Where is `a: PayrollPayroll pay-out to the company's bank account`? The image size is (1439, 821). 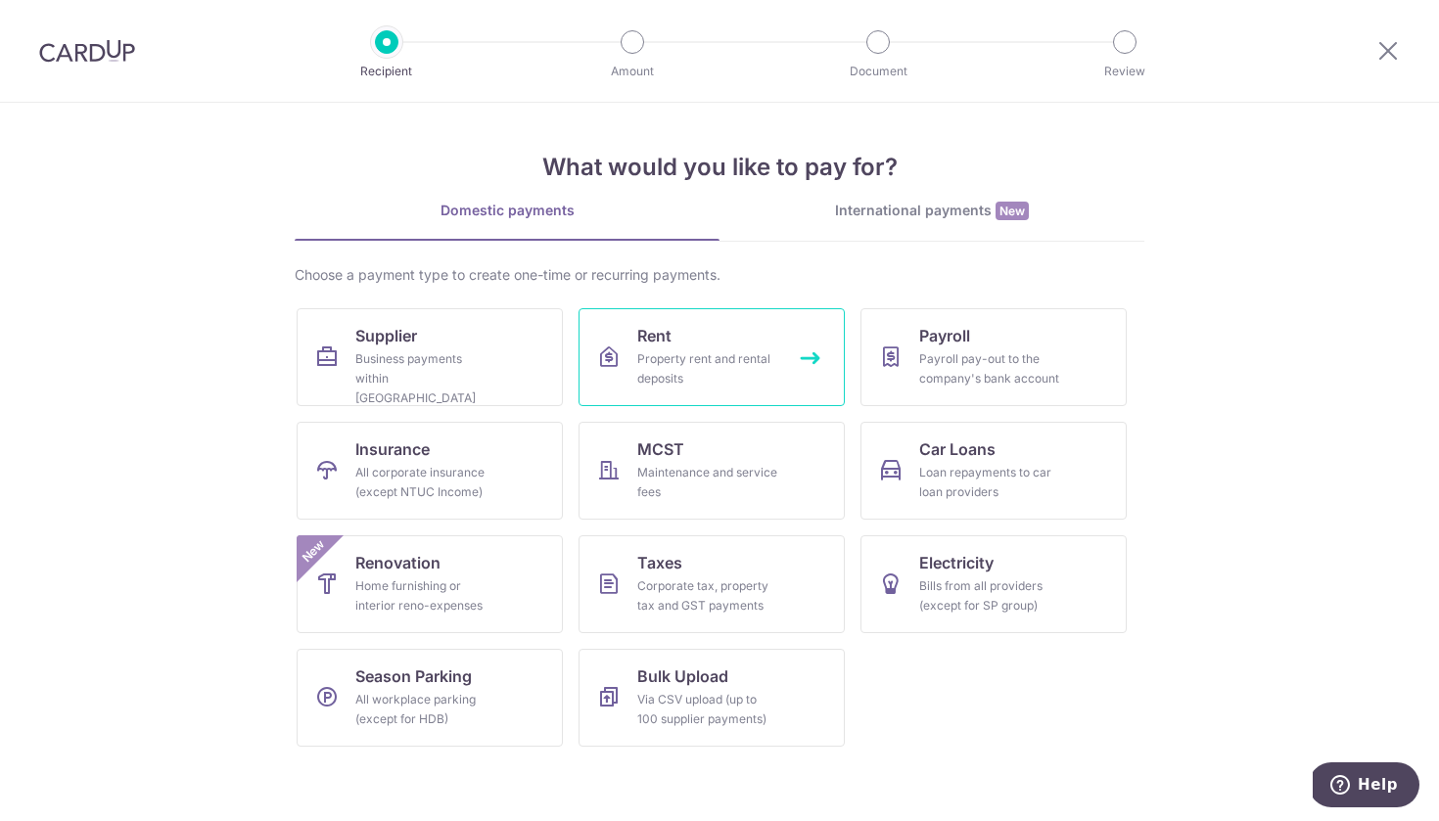 a: PayrollPayroll pay-out to the company's bank account is located at coordinates (993, 357).